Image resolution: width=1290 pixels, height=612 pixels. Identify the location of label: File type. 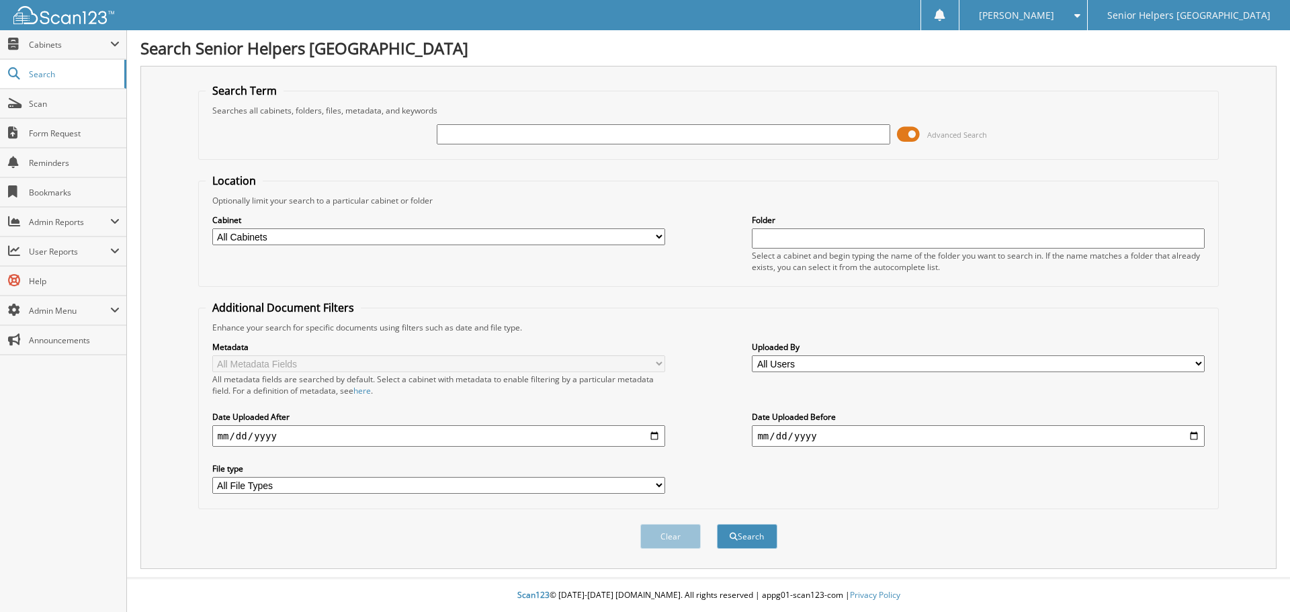
(439, 468).